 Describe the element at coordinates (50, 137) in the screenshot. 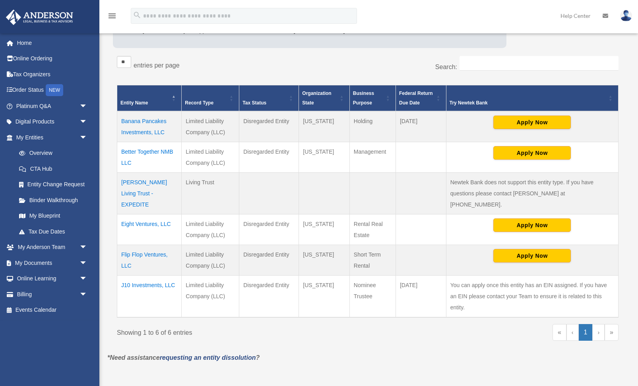

I see `a: My Entitiesarrow_drop_down` at that location.